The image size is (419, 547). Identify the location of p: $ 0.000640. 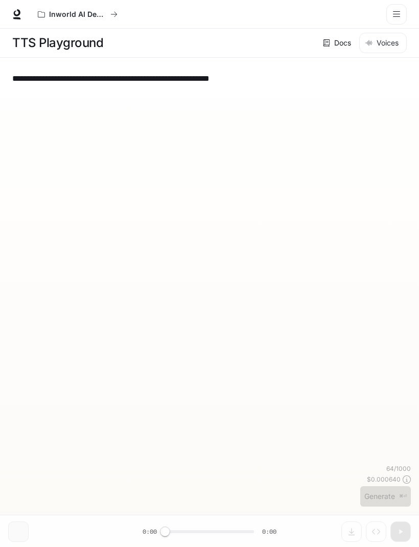
(384, 479).